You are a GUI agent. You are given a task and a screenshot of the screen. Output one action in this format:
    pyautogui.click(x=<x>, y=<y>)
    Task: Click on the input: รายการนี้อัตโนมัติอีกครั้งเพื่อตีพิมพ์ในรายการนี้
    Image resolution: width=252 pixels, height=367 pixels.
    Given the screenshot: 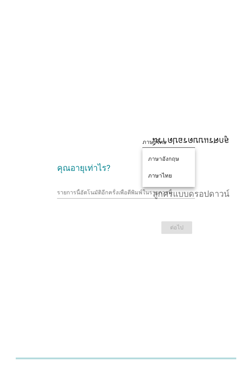 What is the action you would take?
    pyautogui.click(x=121, y=192)
    